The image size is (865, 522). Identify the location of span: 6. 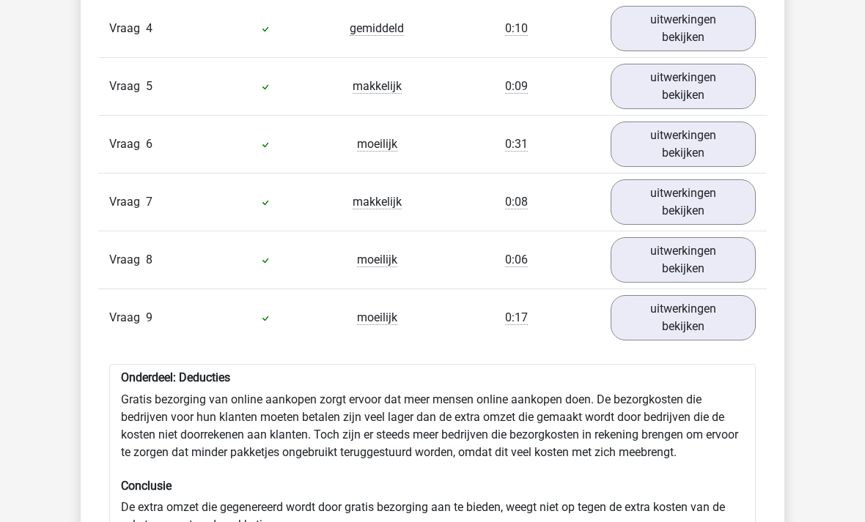
(149, 144).